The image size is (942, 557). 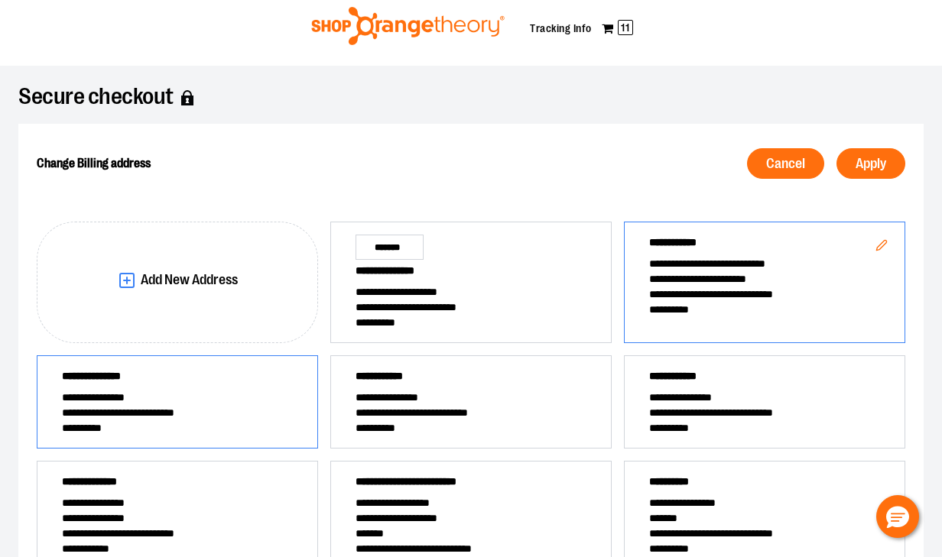 I want to click on img: Shop Orangetheory, so click(x=407, y=26).